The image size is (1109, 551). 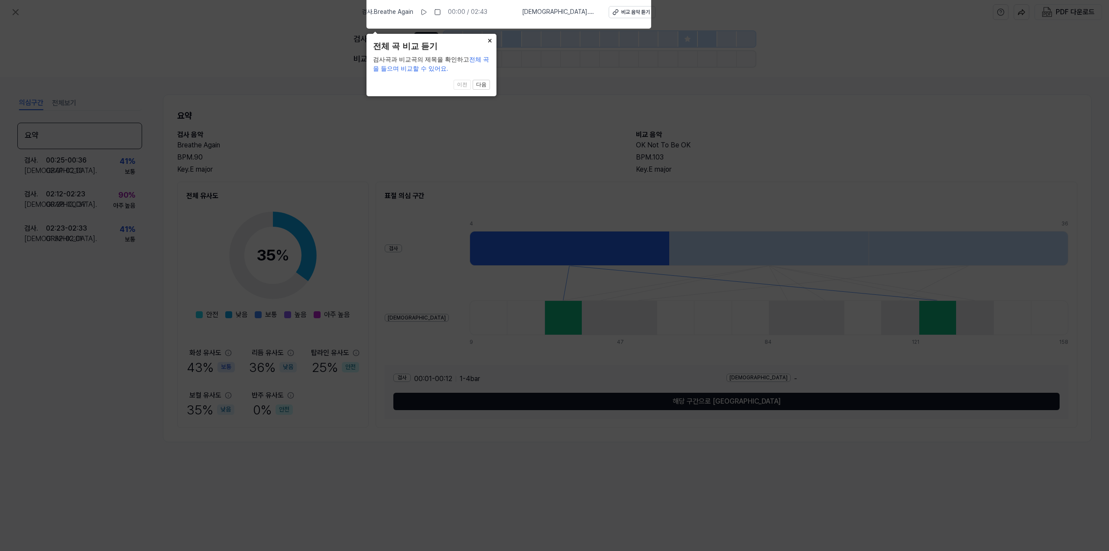 What do you see at coordinates (431, 64) in the screenshot?
I see `span: 전체 곡을 들으며 비교할 수 있어요.` at bounding box center [431, 64].